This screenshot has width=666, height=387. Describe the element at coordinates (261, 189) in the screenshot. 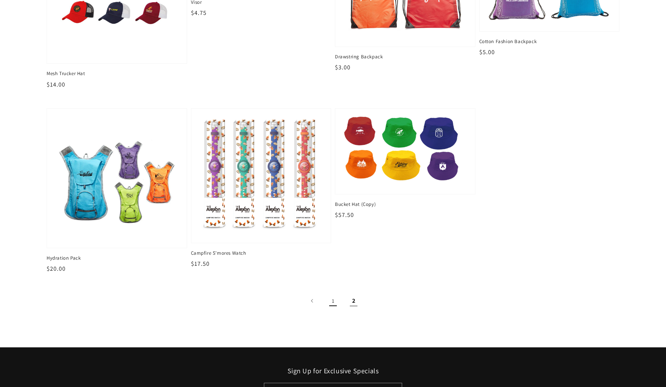

I see `a: Campfire S'mores Watch Campfire S'mores Watch $17.50` at that location.